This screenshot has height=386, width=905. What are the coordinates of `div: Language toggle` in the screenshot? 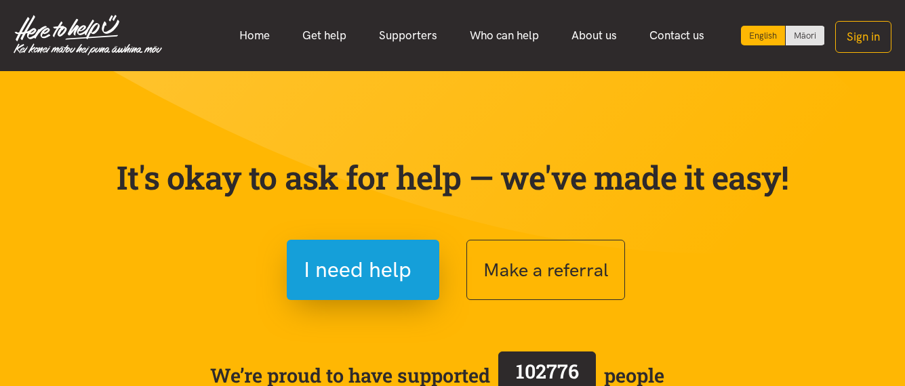 It's located at (783, 35).